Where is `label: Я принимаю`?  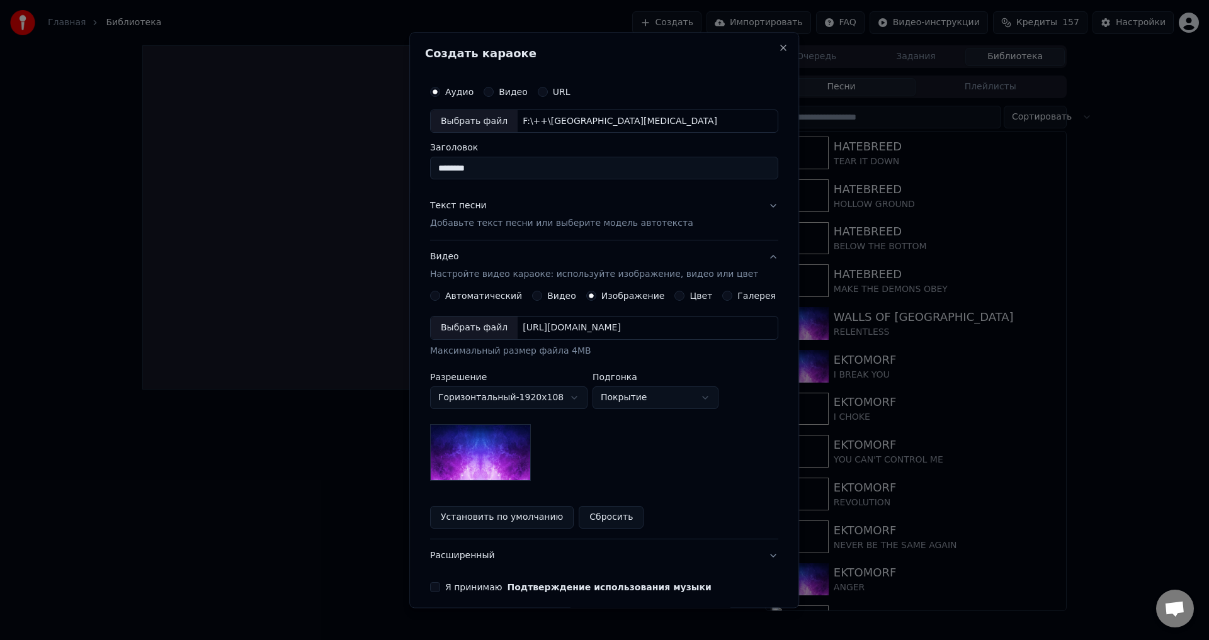 label: Я принимаю is located at coordinates (578, 588).